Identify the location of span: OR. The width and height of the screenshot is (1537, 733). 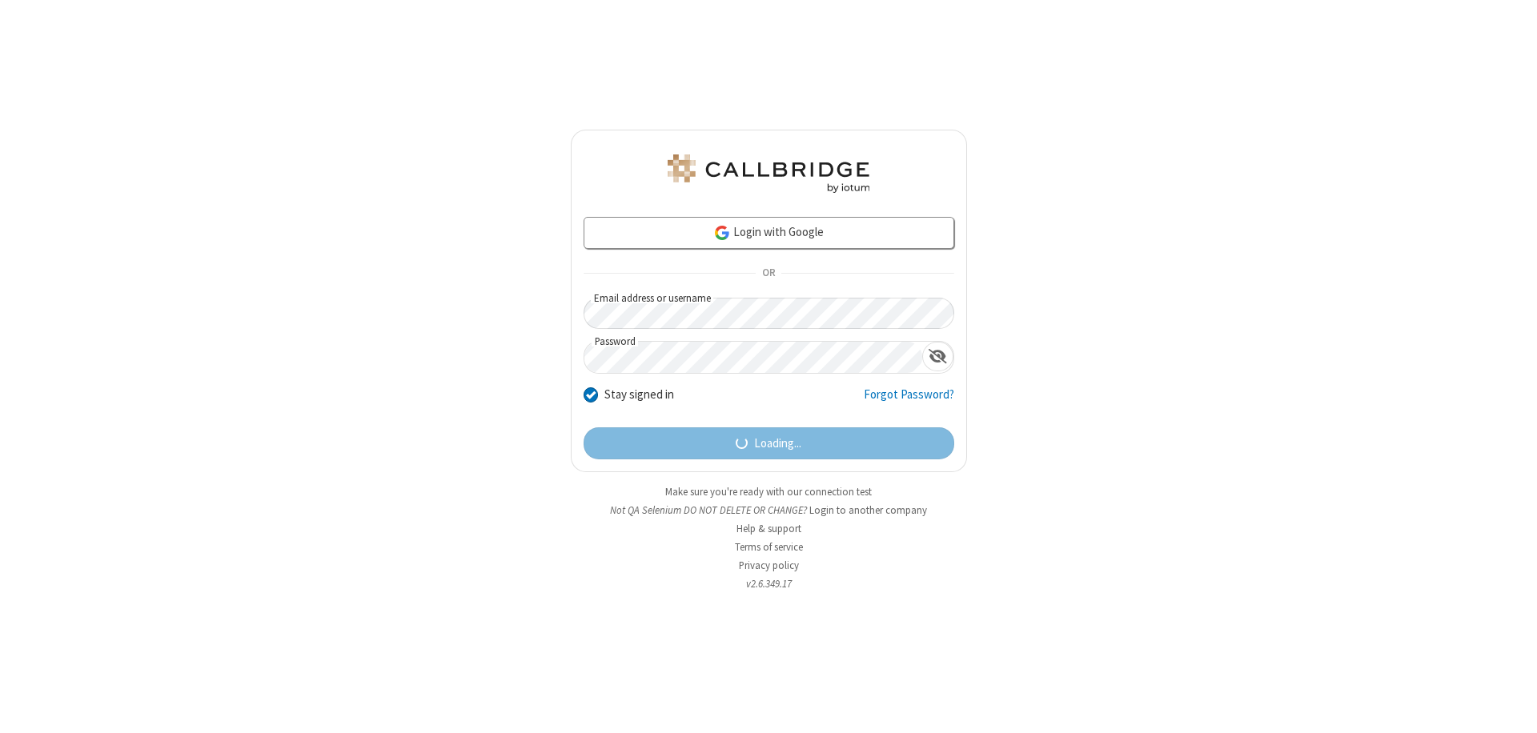
(768, 274).